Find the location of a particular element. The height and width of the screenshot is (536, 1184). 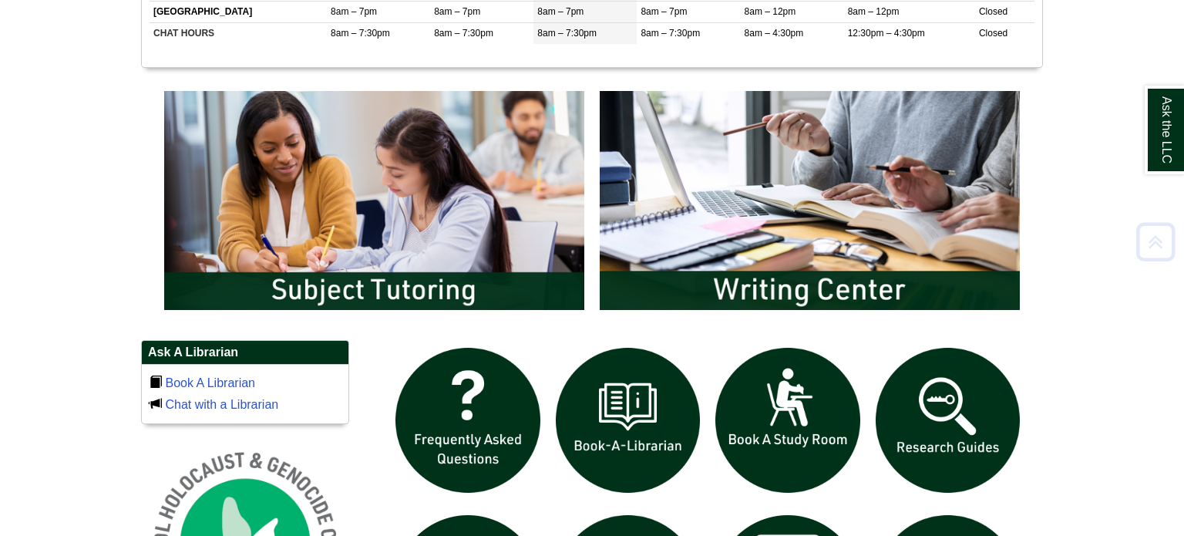

img: frequently asked questions is located at coordinates (468, 420).